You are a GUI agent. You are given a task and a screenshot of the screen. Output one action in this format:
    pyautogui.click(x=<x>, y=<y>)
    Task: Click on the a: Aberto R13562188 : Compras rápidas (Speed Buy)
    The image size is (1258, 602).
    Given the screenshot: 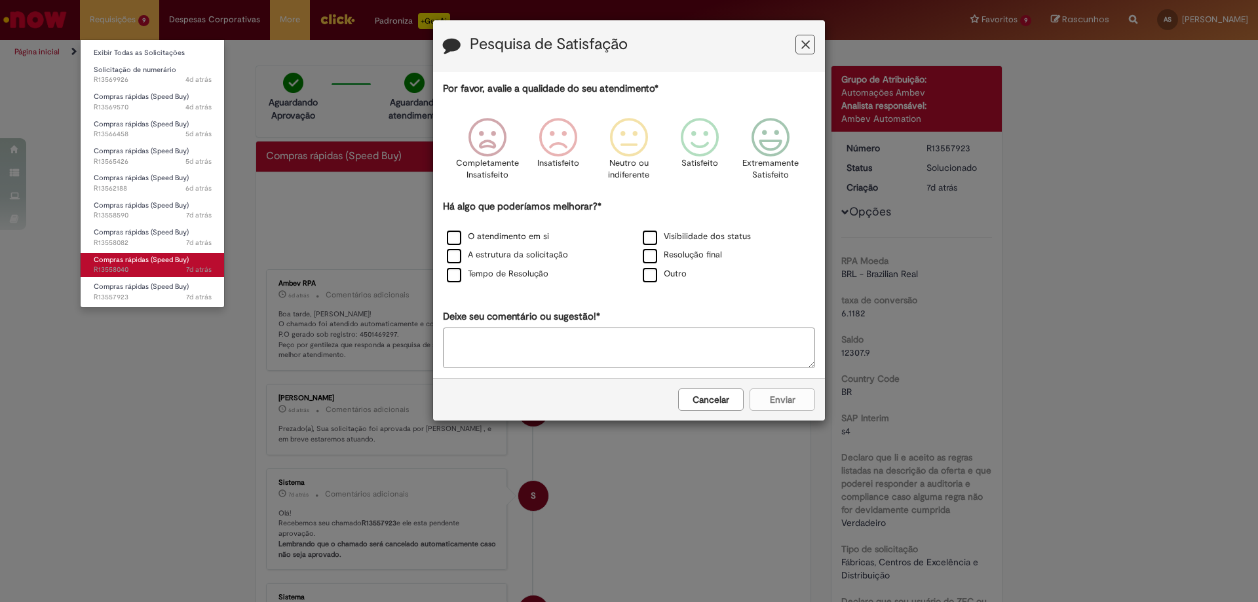 What is the action you would take?
    pyautogui.click(x=153, y=183)
    